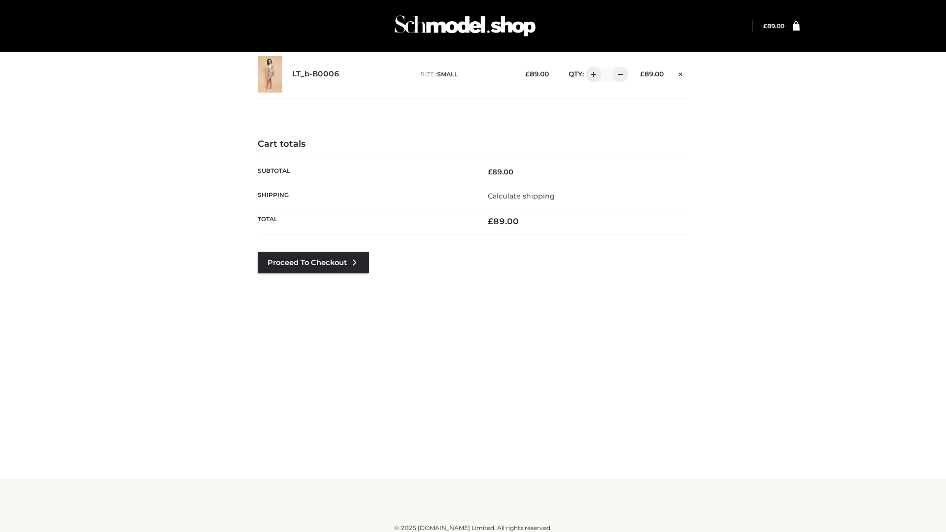  I want to click on h4: Cart totals, so click(473, 144).